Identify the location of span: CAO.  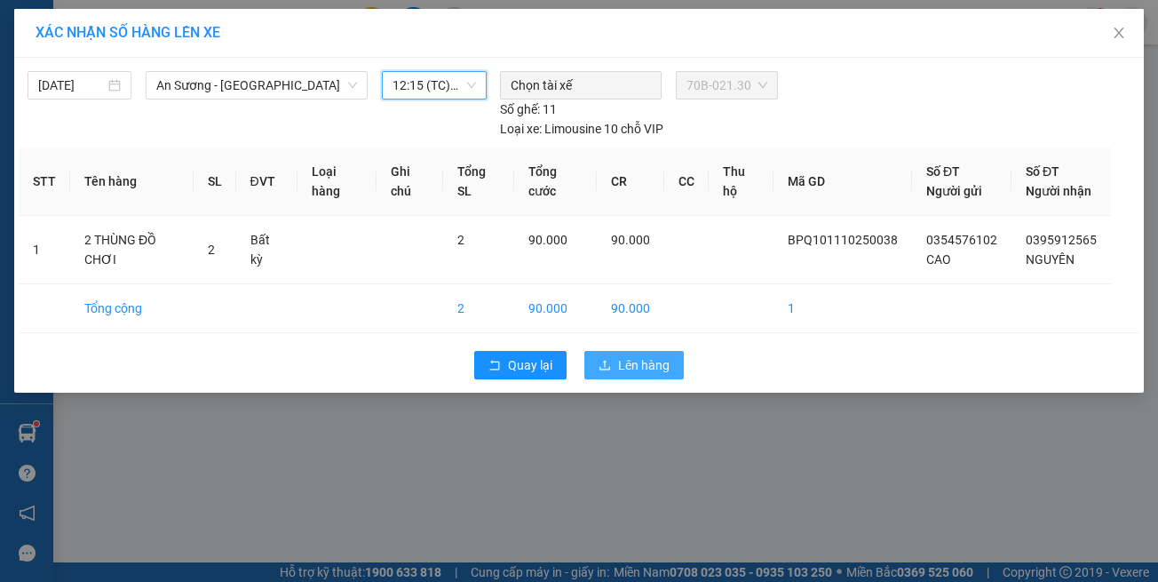
(939, 259).